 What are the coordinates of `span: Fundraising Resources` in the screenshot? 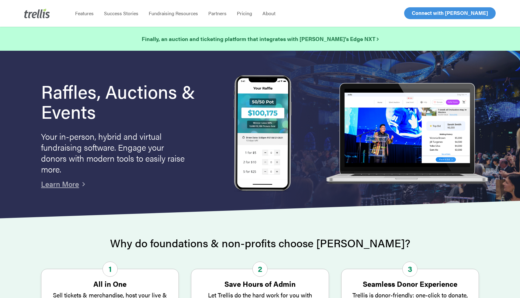 It's located at (173, 13).